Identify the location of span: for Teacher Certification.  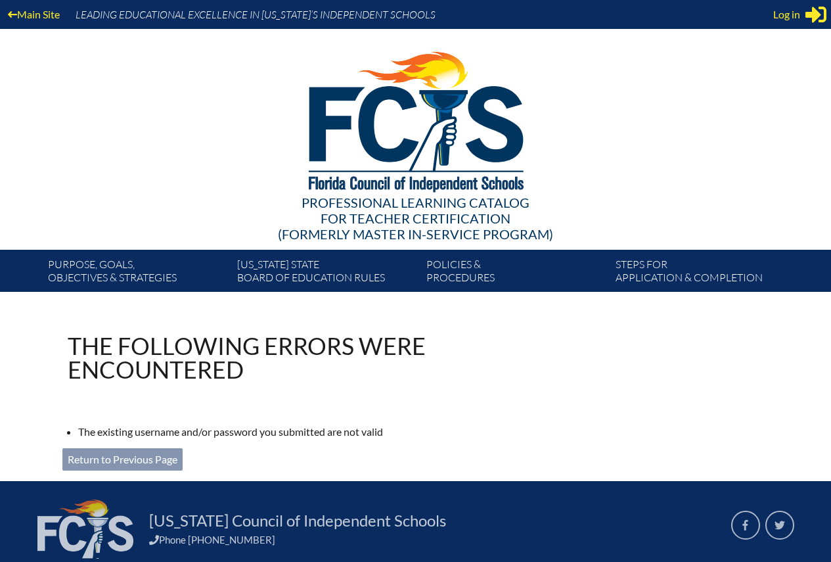
(415, 218).